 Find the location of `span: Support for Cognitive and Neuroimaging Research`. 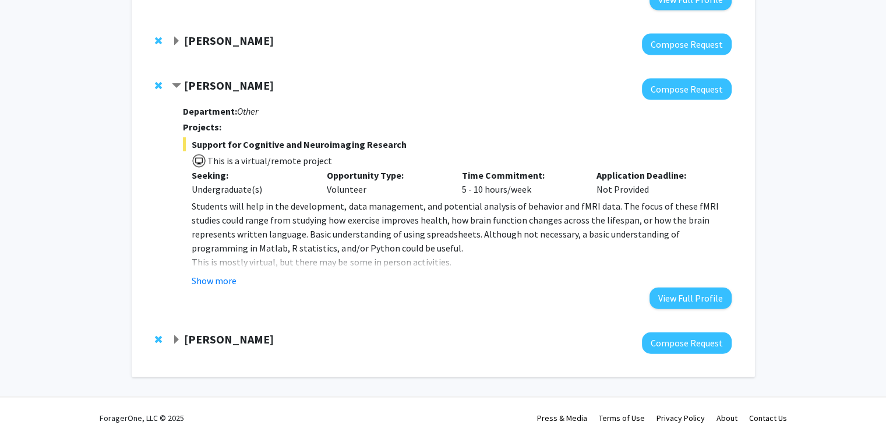

span: Support for Cognitive and Neuroimaging Research is located at coordinates (457, 145).